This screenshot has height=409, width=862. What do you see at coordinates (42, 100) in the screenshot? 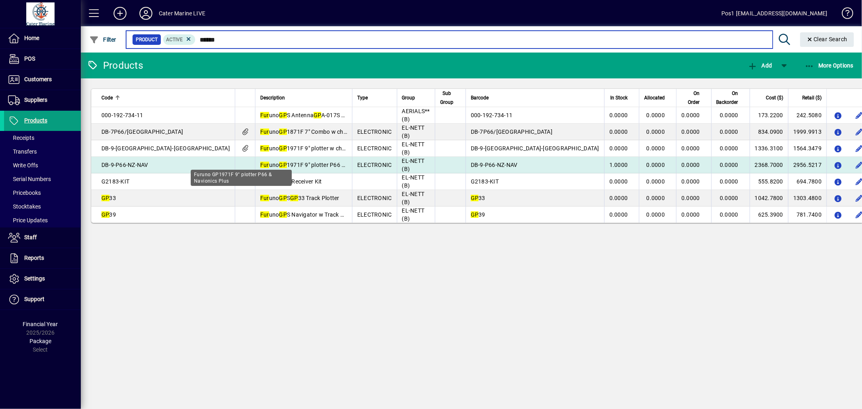
I see `a: Suppliers` at bounding box center [42, 100].